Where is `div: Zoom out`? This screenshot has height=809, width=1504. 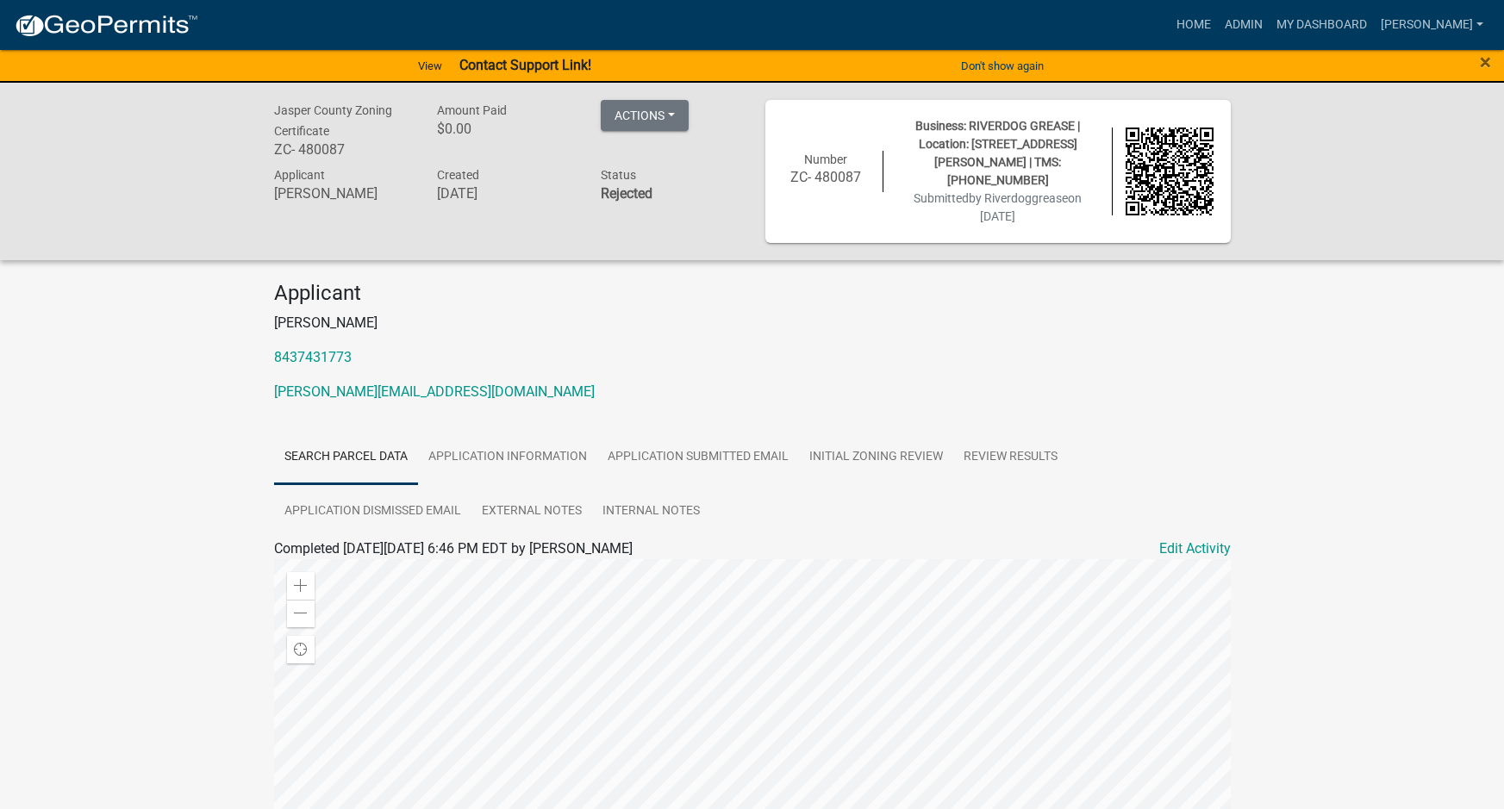
div: Zoom out is located at coordinates (301, 613).